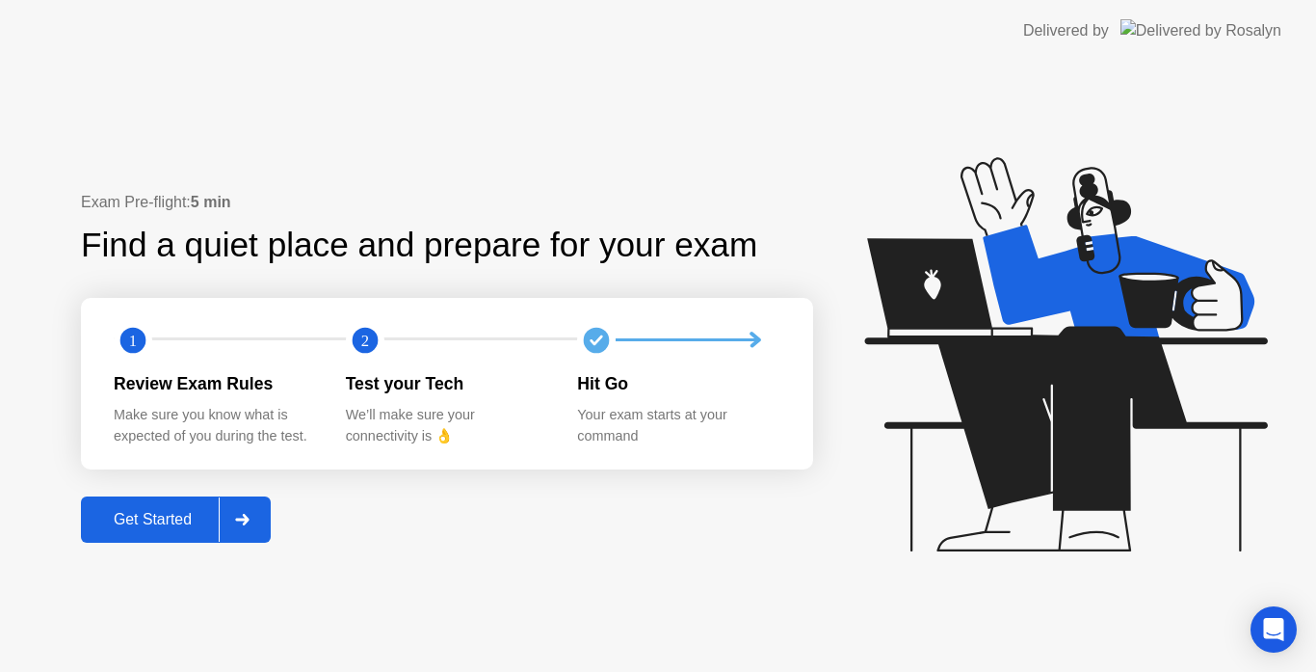 Image resolution: width=1316 pixels, height=672 pixels. Describe the element at coordinates (420, 245) in the screenshot. I see `div: Find a quiet place and prepare for your exam` at that location.